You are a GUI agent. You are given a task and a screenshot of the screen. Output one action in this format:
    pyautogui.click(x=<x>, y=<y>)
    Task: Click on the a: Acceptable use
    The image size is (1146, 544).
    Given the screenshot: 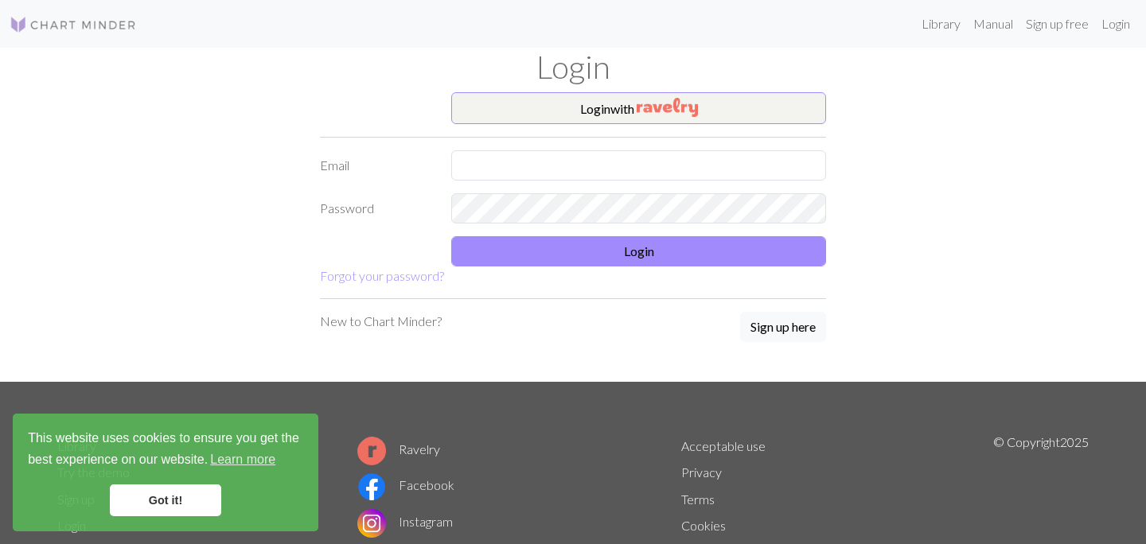 What is the action you would take?
    pyautogui.click(x=723, y=446)
    